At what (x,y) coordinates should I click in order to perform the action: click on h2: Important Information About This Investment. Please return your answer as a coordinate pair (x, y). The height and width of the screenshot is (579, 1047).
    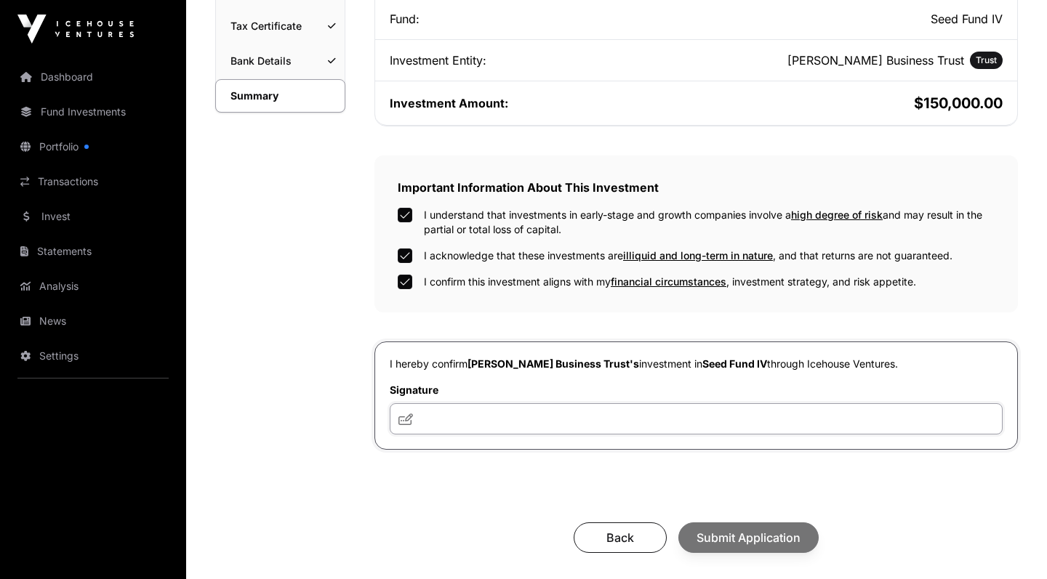
    Looking at the image, I should click on (696, 188).